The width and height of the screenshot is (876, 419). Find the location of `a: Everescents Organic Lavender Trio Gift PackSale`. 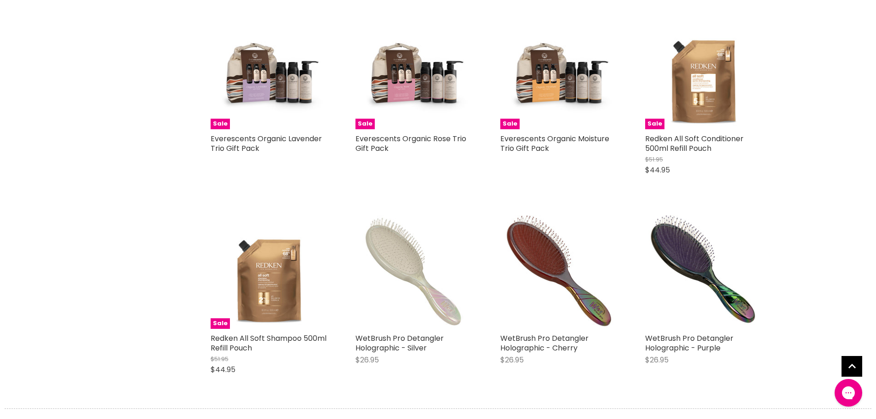

a: Everescents Organic Lavender Trio Gift PackSale is located at coordinates (269, 70).